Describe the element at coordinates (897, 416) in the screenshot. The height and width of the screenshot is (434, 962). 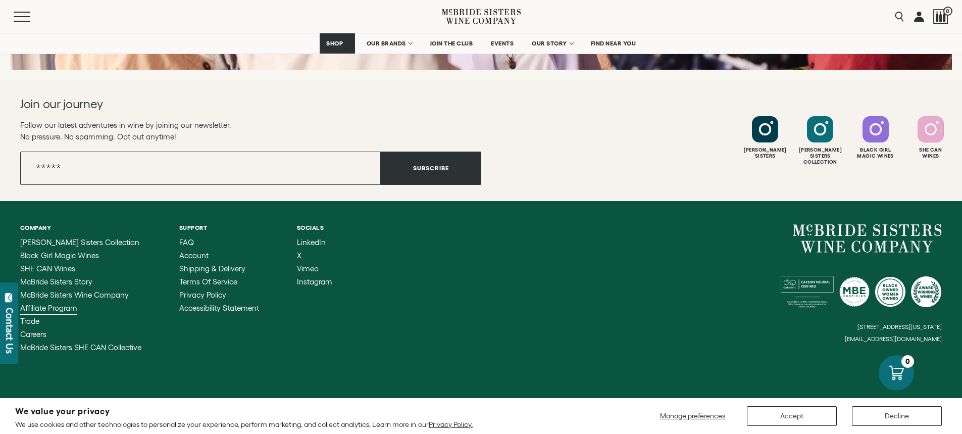
I see `button: Decline` at that location.